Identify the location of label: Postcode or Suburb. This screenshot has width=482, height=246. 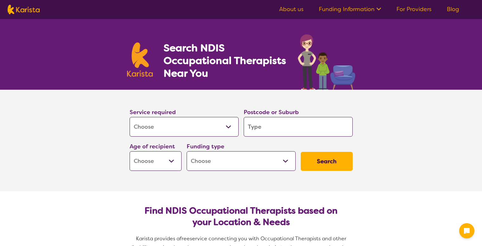
(271, 112).